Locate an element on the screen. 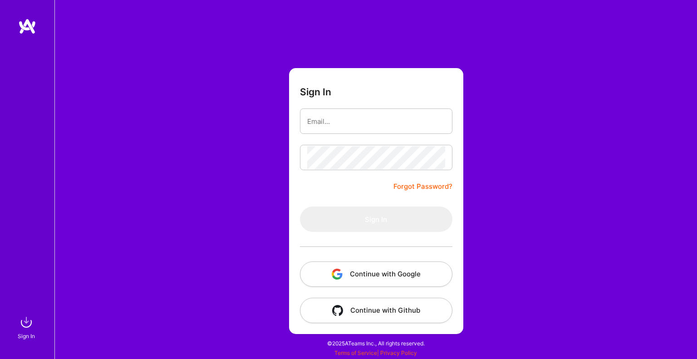 The image size is (697, 359). a: sign inSign In is located at coordinates (27, 327).